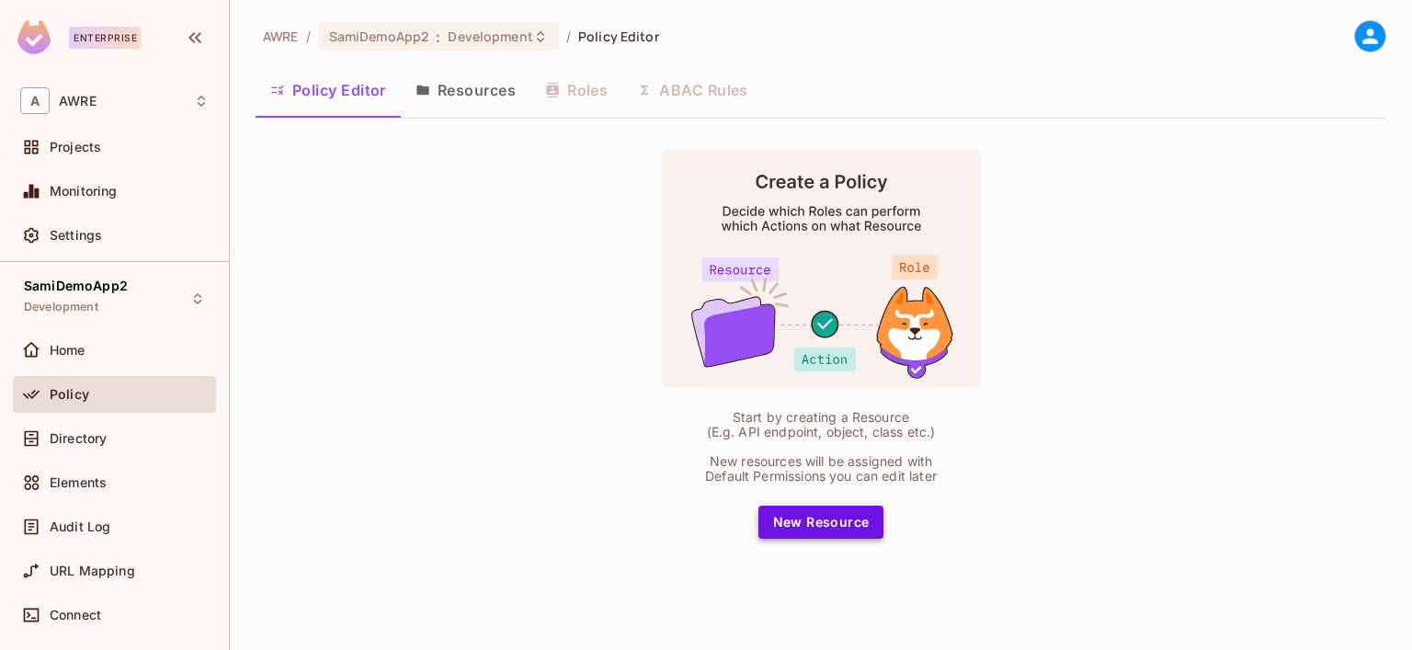  I want to click on span: Policy Editor, so click(619, 36).